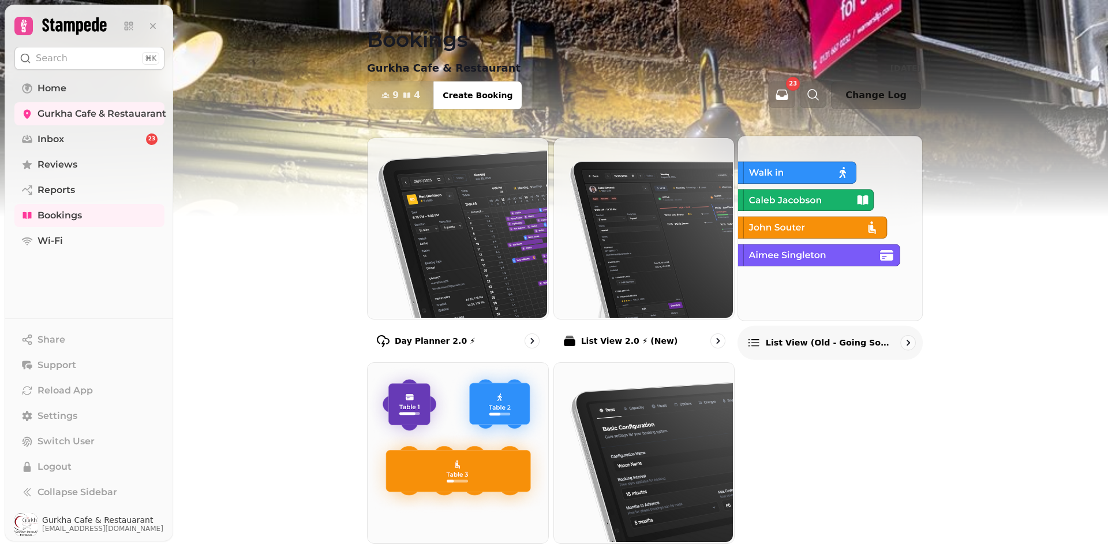 This screenshot has height=546, width=1108. I want to click on img: List view (Old - going soon), so click(829, 226).